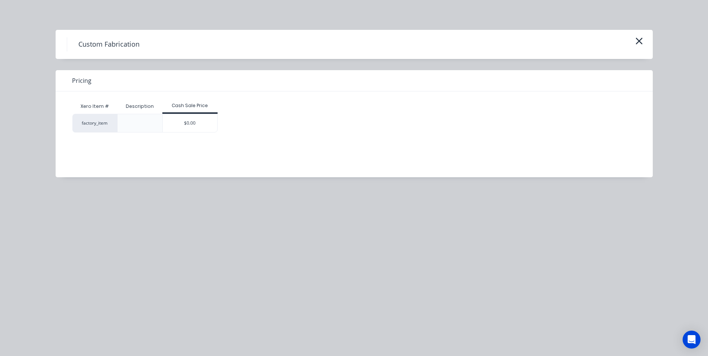  I want to click on span: Pricing, so click(82, 81).